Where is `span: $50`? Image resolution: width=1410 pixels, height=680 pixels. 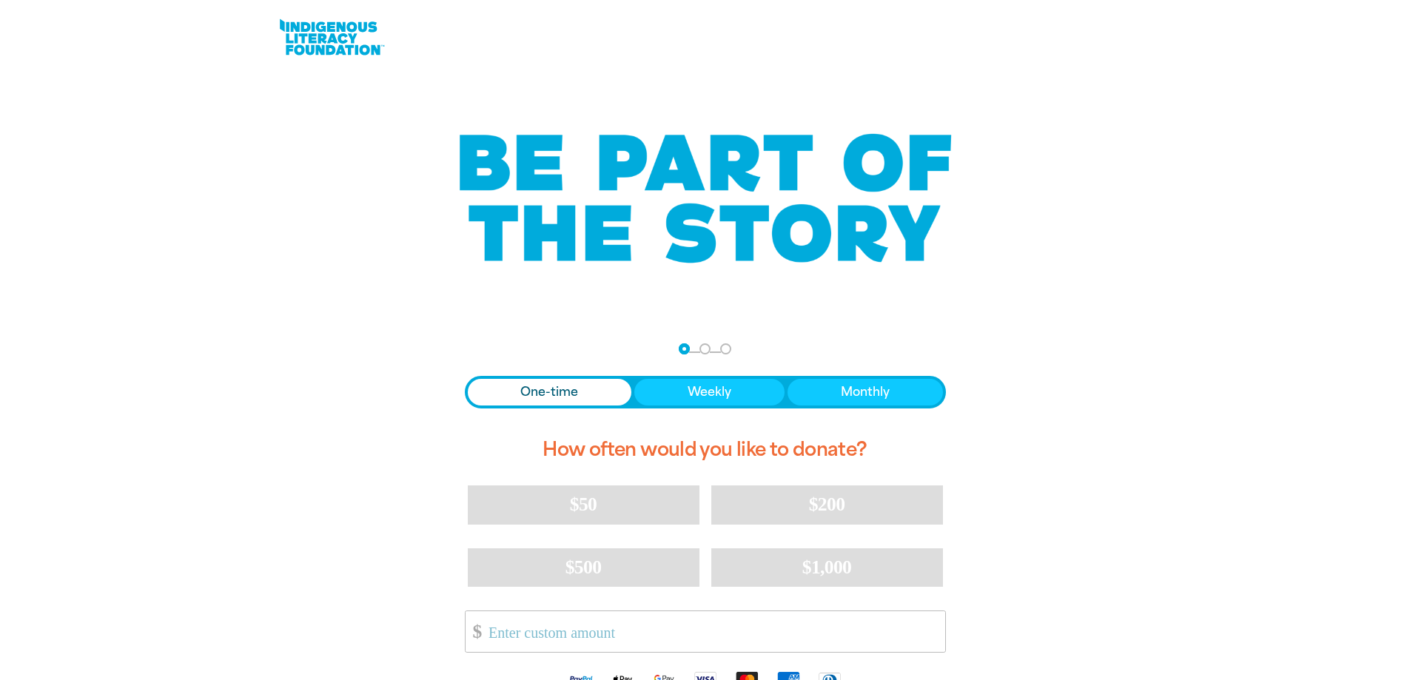
span: $50 is located at coordinates (583, 504).